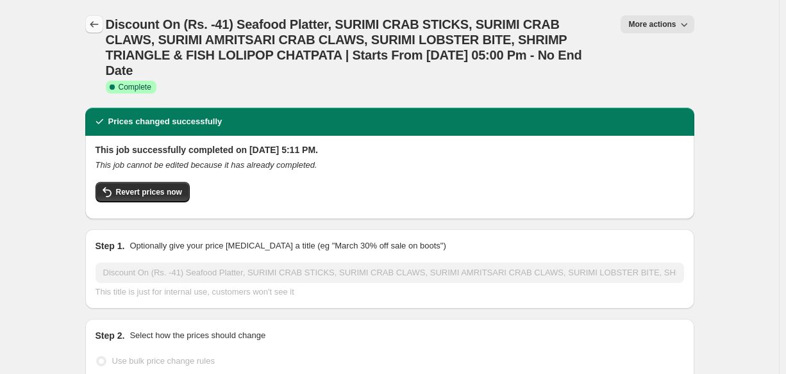  What do you see at coordinates (135, 87) in the screenshot?
I see `span: Complete` at bounding box center [135, 87].